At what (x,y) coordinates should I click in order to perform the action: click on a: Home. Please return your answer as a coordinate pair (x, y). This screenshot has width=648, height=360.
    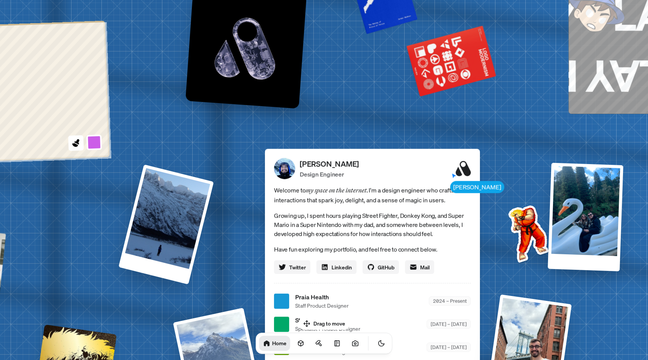
    Looking at the image, I should click on (275, 343).